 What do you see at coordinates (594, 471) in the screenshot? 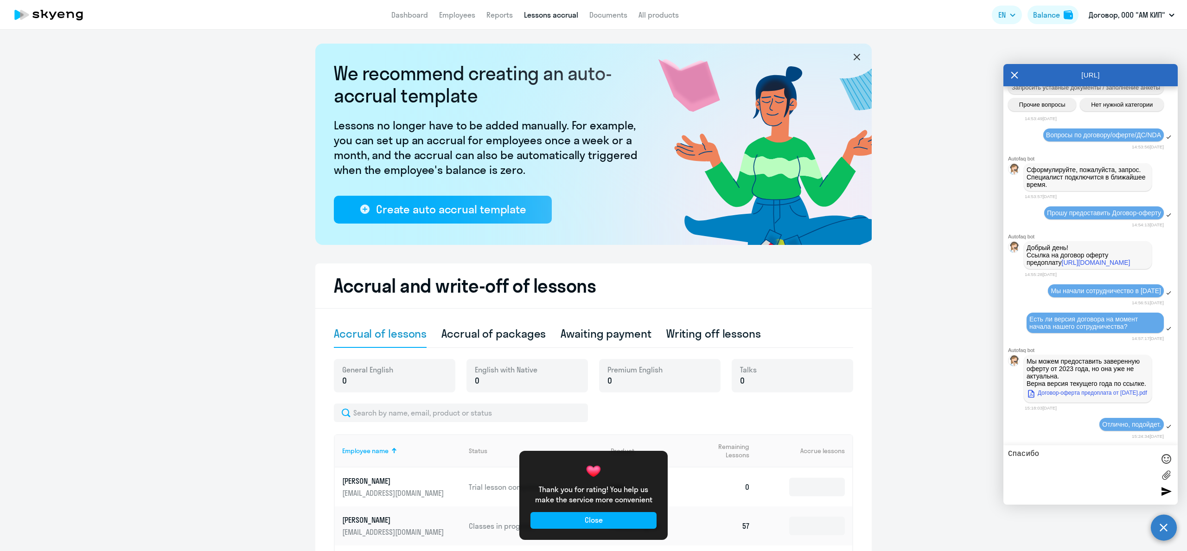
I see `img: heart` at bounding box center [594, 471].